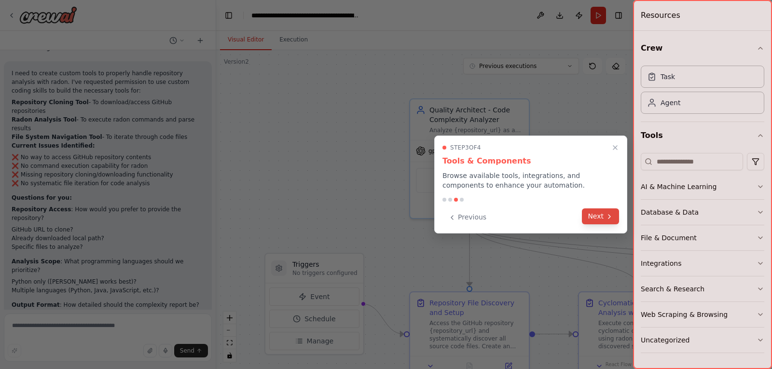 The height and width of the screenshot is (369, 772). What do you see at coordinates (466, 148) in the screenshot?
I see `span: Step 3 of 4` at bounding box center [466, 148].